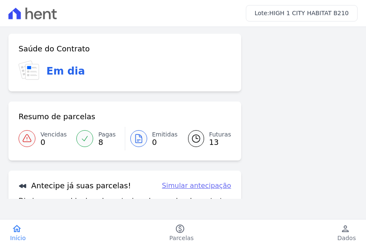 The image size is (366, 246). What do you see at coordinates (165, 134) in the screenshot?
I see `span: Emitidas` at bounding box center [165, 134].